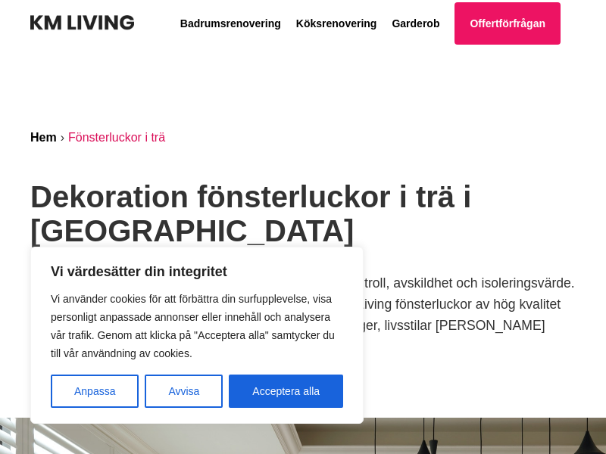  Describe the element at coordinates (507, 23) in the screenshot. I see `a: Offertförfrågan` at that location.